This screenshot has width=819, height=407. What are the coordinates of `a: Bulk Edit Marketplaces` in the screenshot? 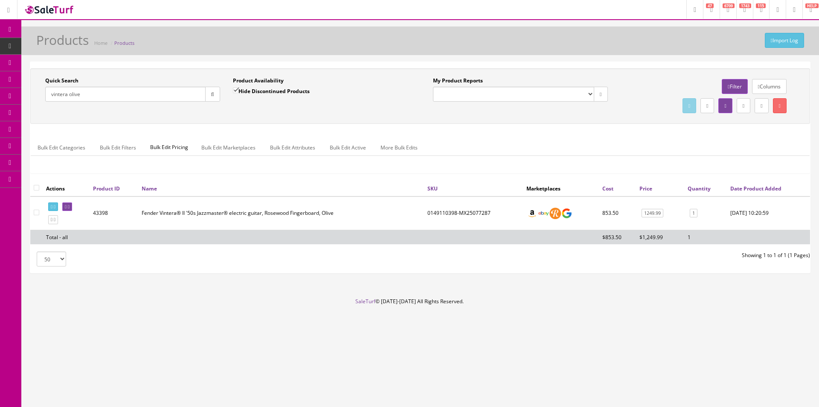 It's located at (228, 147).